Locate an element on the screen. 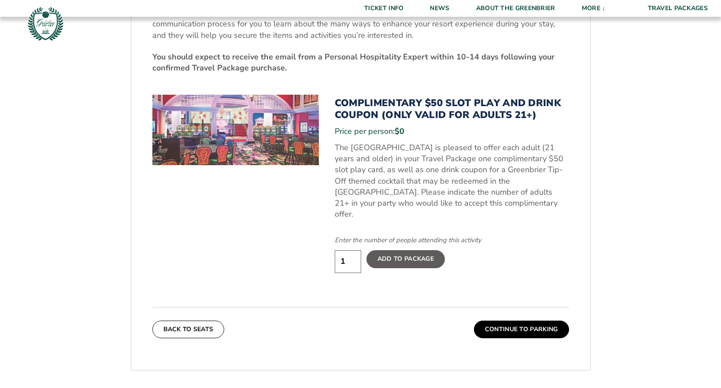 Image resolution: width=721 pixels, height=388 pixels. img: Greenbrier Tip-Off is located at coordinates (45, 23).